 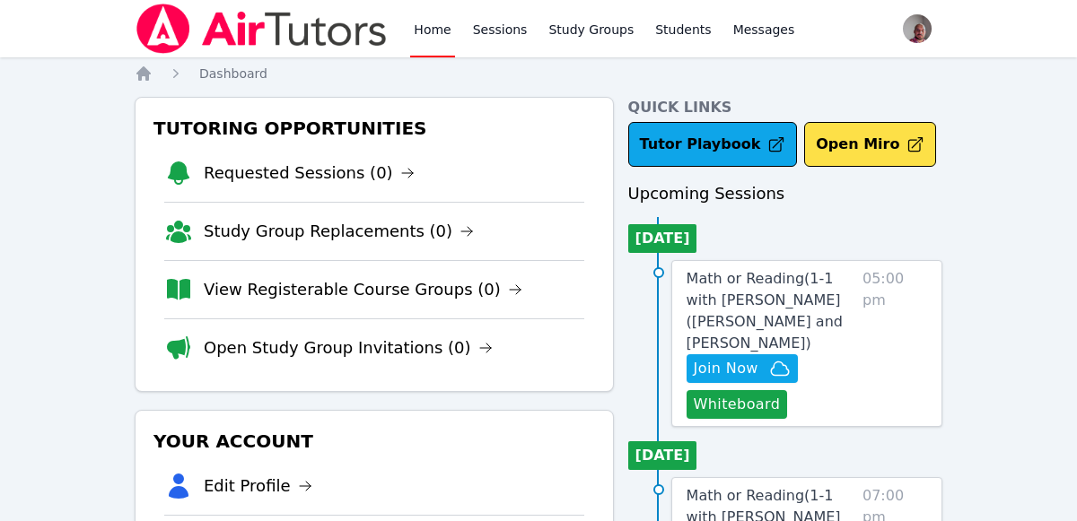 I want to click on a: Open Study Group Invitations (0), so click(x=348, y=348).